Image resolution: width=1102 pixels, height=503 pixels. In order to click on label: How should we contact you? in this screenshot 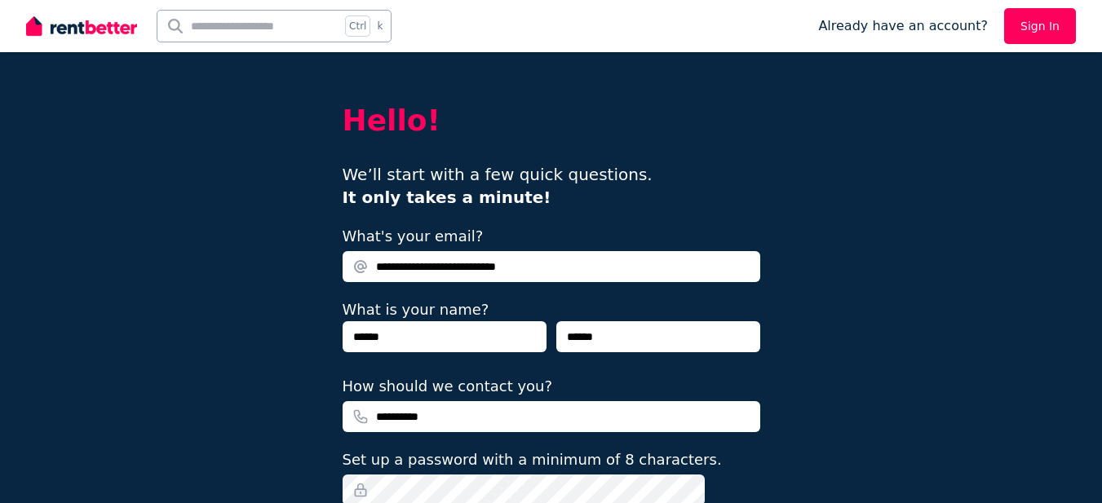, I will do `click(448, 386)`.